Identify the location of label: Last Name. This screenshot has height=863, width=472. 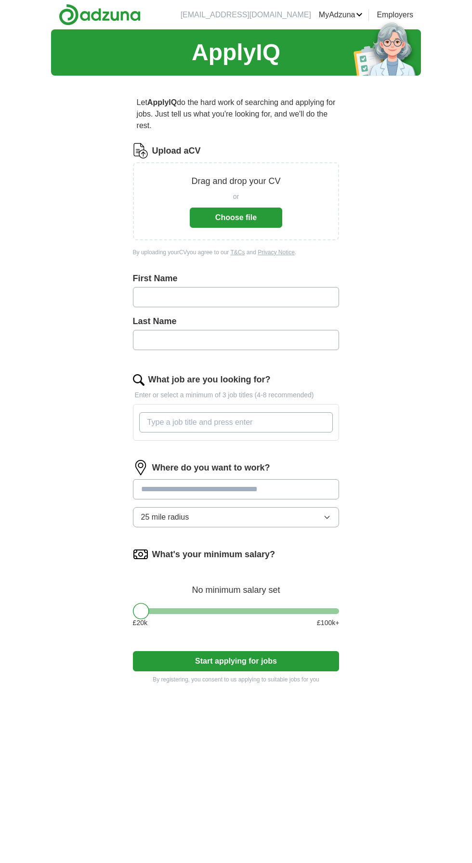
(236, 321).